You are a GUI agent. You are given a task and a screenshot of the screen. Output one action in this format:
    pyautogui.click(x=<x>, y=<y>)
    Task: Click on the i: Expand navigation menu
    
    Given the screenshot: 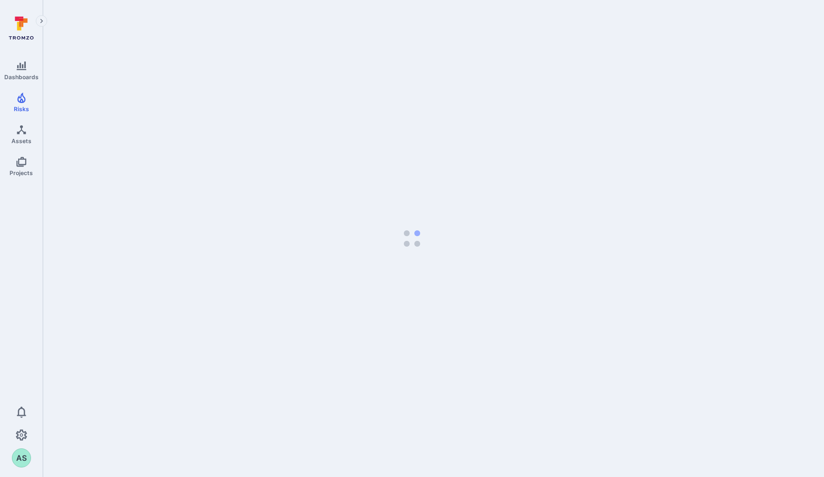 What is the action you would take?
    pyautogui.click(x=42, y=21)
    